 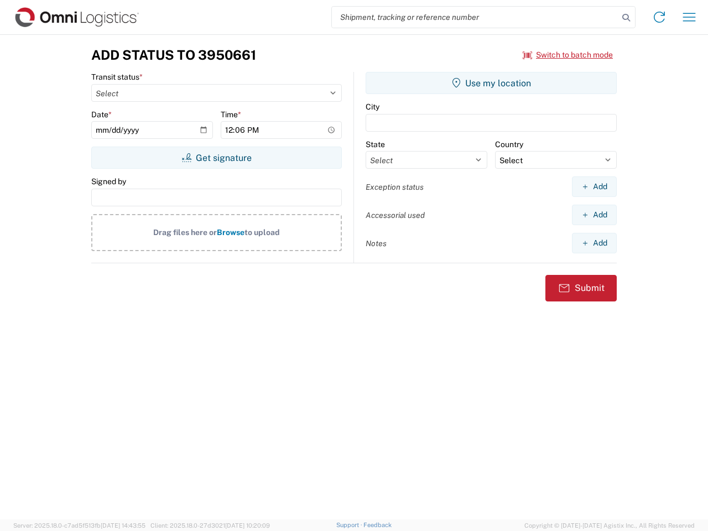 What do you see at coordinates (216, 158) in the screenshot?
I see `button: Get signature` at bounding box center [216, 158].